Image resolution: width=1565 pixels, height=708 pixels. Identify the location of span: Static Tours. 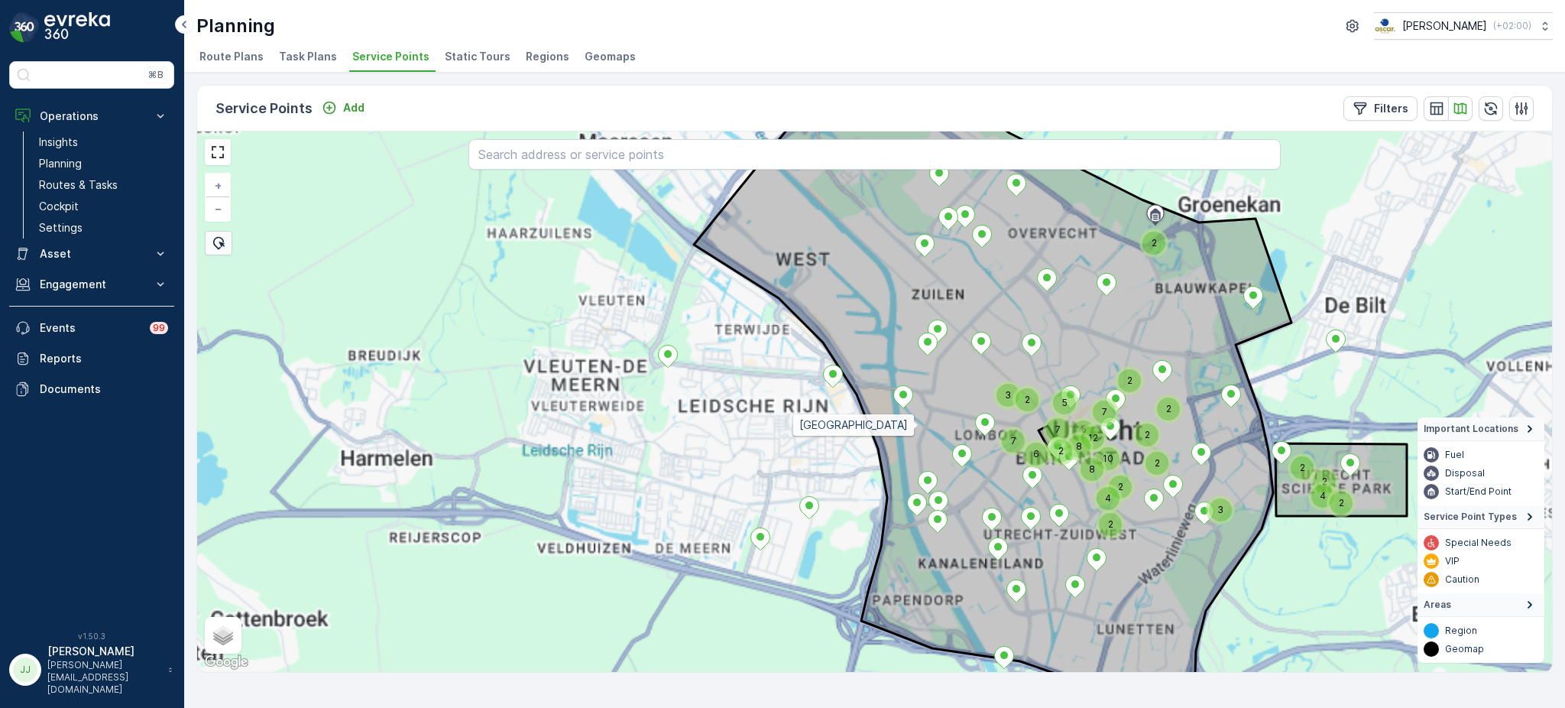
(478, 57).